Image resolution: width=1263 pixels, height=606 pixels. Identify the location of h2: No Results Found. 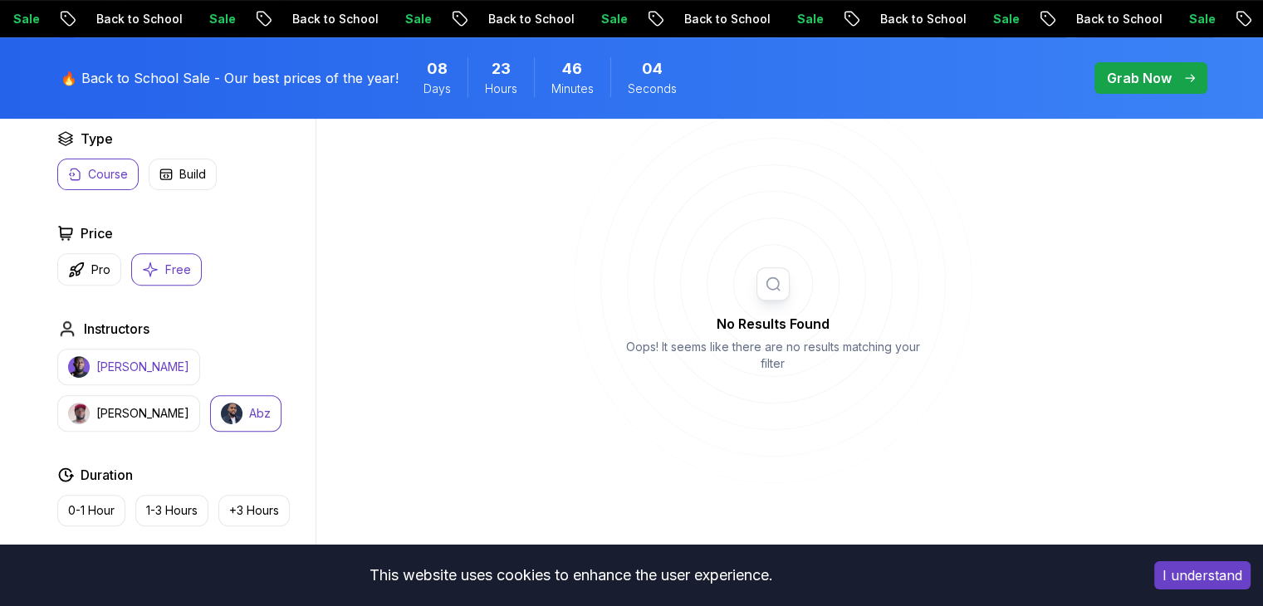
(773, 324).